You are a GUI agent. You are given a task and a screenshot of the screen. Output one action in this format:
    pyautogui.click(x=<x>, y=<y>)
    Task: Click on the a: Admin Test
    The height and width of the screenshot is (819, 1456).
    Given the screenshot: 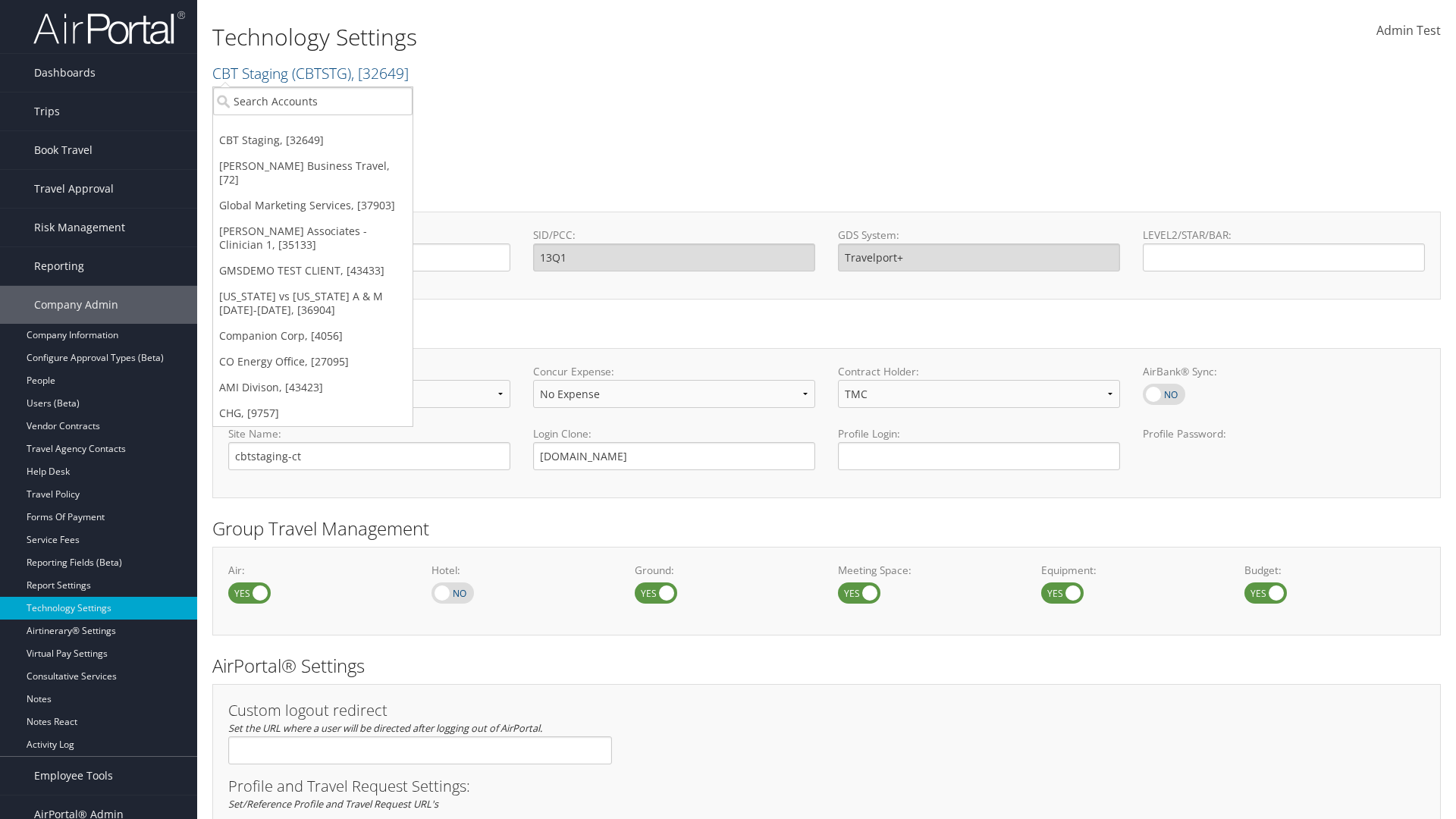 What is the action you would take?
    pyautogui.click(x=1409, y=31)
    